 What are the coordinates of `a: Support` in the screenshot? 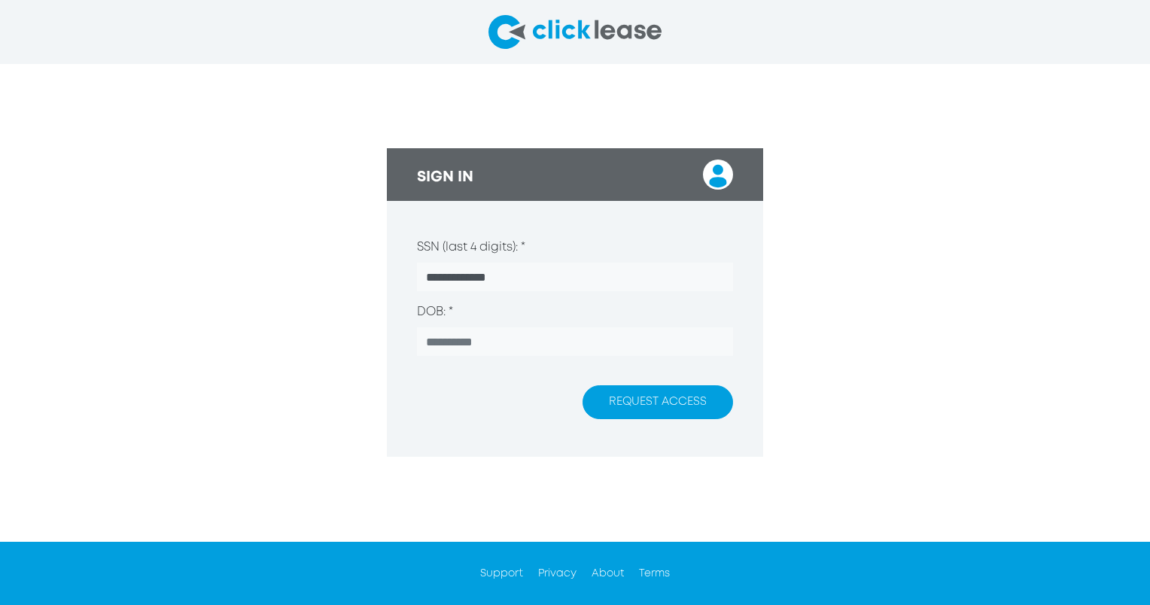 It's located at (501, 573).